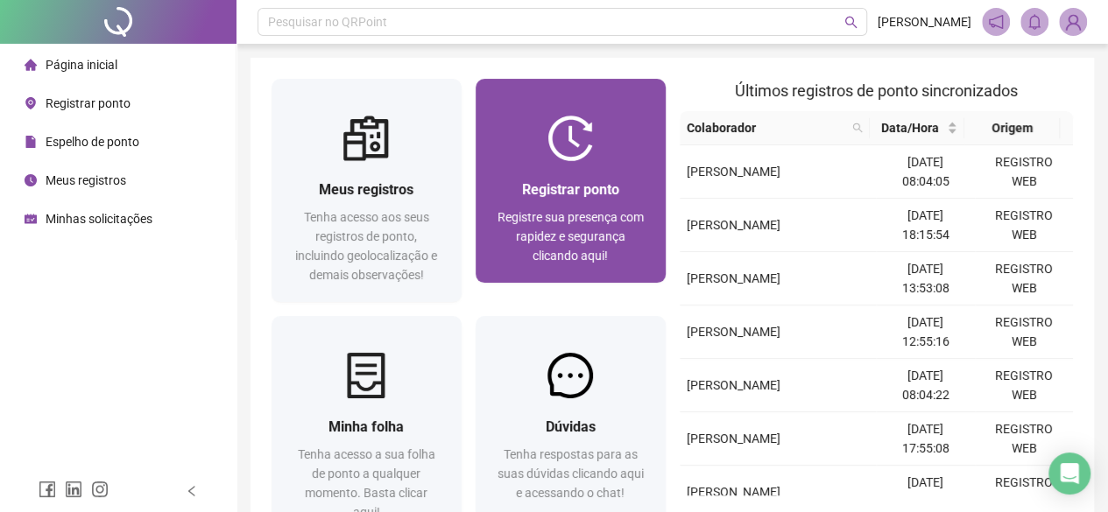  What do you see at coordinates (766, 128) in the screenshot?
I see `span: Colaborador` at bounding box center [766, 128].